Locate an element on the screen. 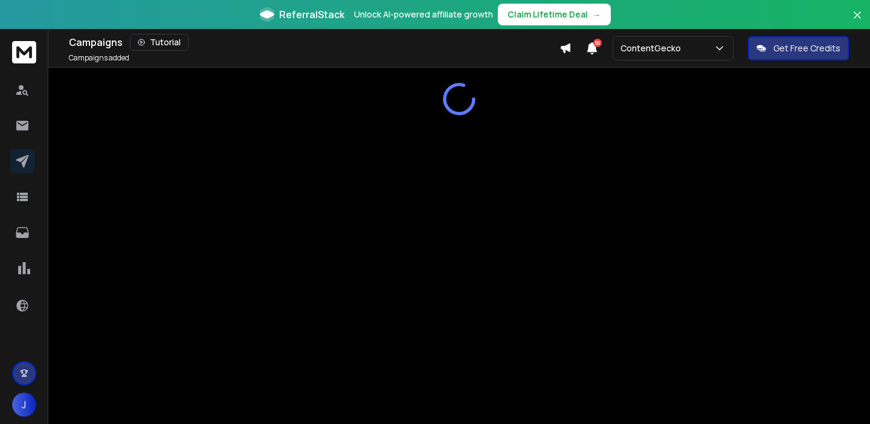 The height and width of the screenshot is (424, 870). p: Unlock AI-powered affiliate growth is located at coordinates (423, 14).